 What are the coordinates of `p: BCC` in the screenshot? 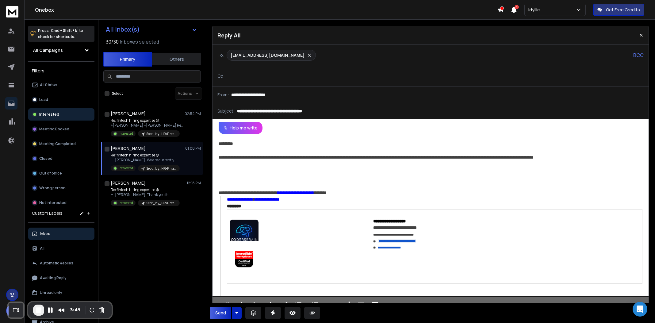 It's located at (638, 55).